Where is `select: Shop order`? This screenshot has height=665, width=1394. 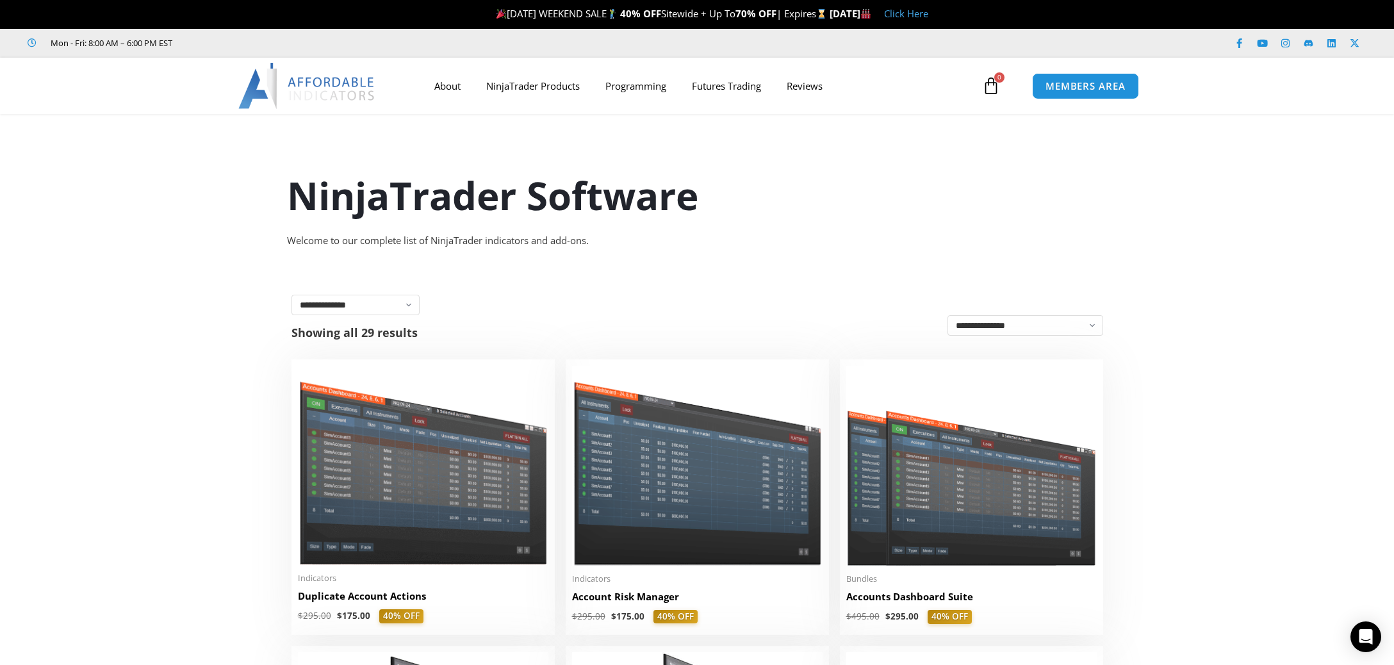 select: Shop order is located at coordinates (1025, 326).